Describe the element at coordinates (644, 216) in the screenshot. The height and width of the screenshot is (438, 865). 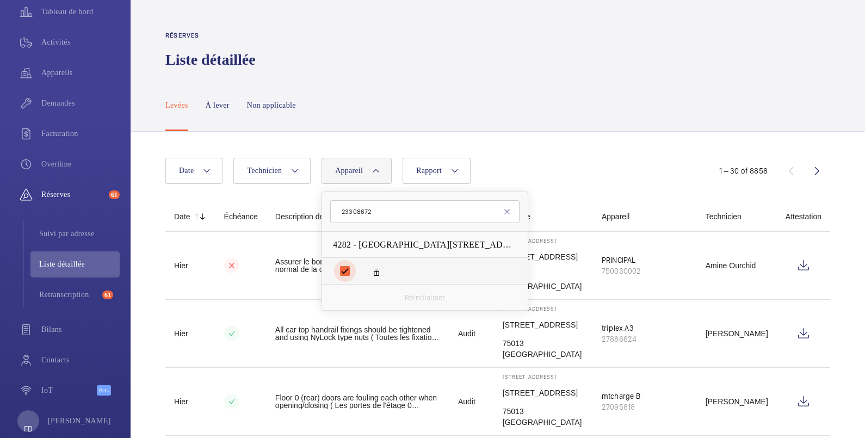
I see `p: Appareil` at that location.